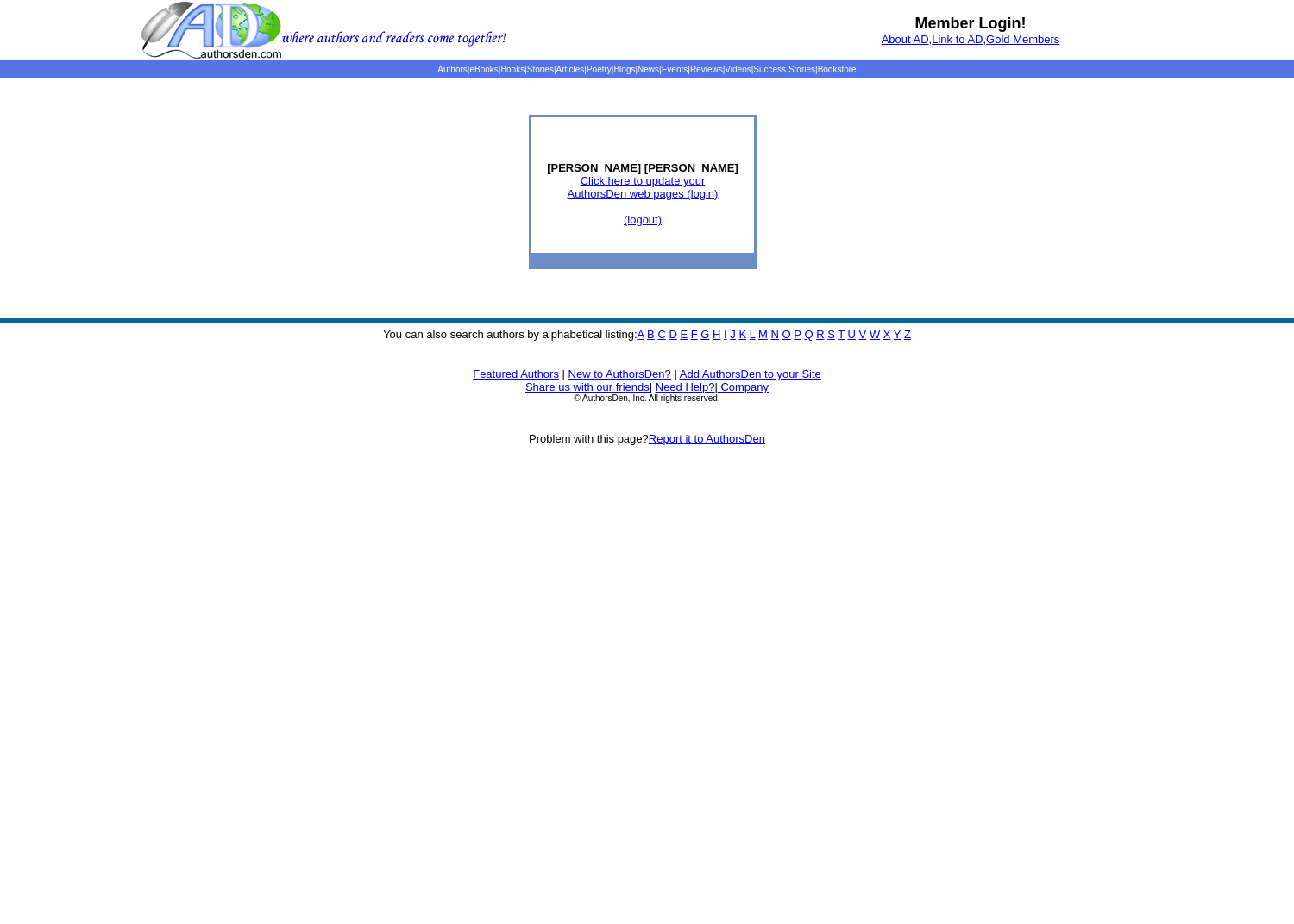 The width and height of the screenshot is (1294, 924). Describe the element at coordinates (970, 24) in the screenshot. I see `b: Member Login!` at that location.